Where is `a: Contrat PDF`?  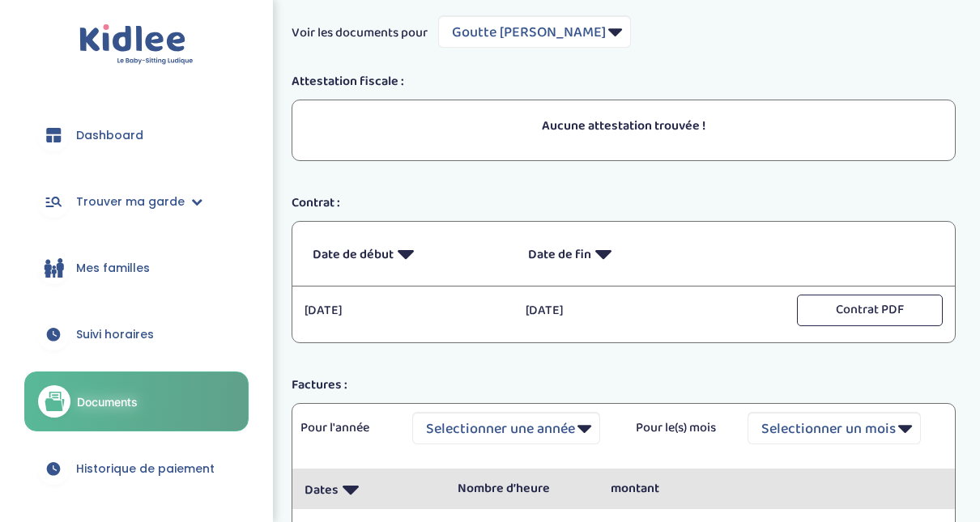
a: Contrat PDF is located at coordinates (870, 310).